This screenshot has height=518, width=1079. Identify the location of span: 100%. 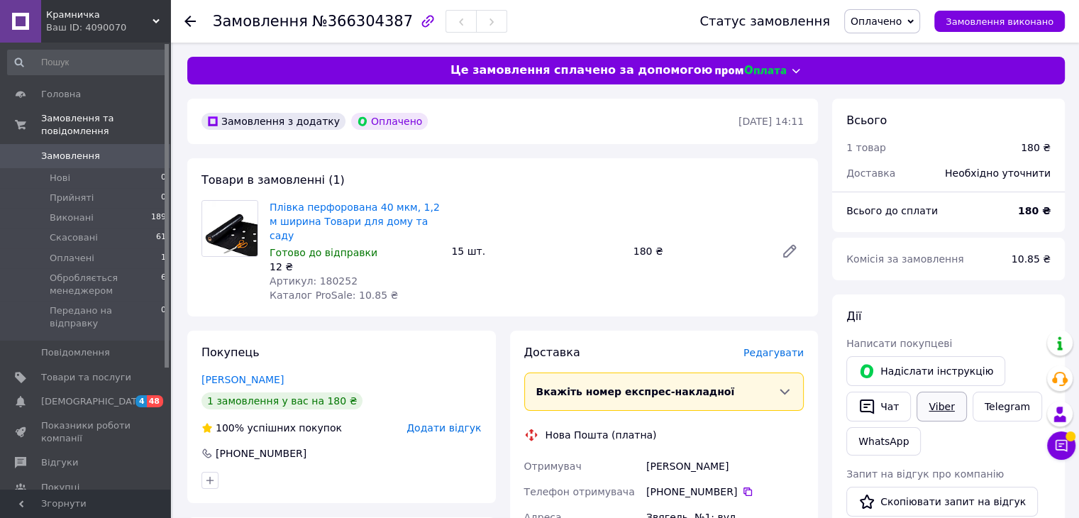
(230, 428).